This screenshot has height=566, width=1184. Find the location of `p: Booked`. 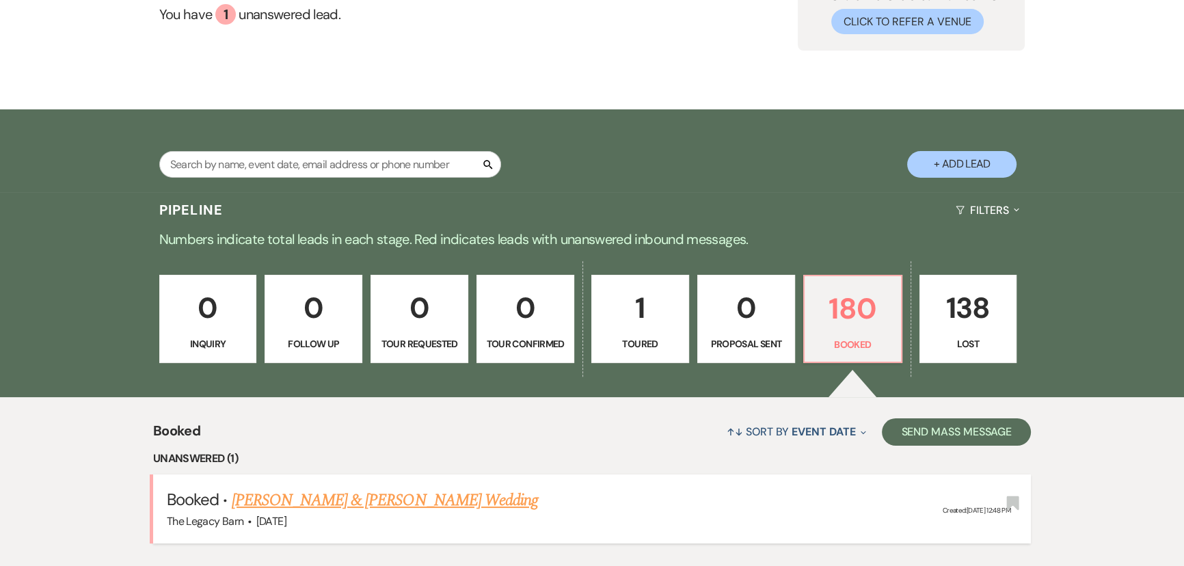

p: Booked is located at coordinates (853, 345).